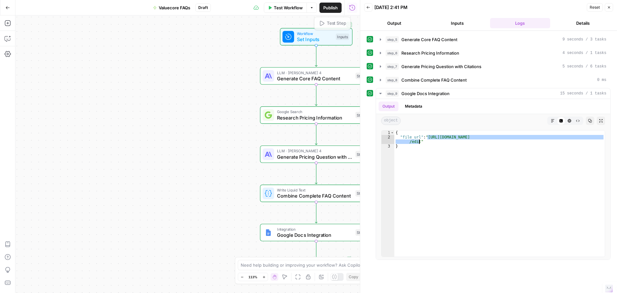  What do you see at coordinates (583, 93) in the screenshot?
I see `span: 15 seconds / 1 tasks` at bounding box center [583, 93].